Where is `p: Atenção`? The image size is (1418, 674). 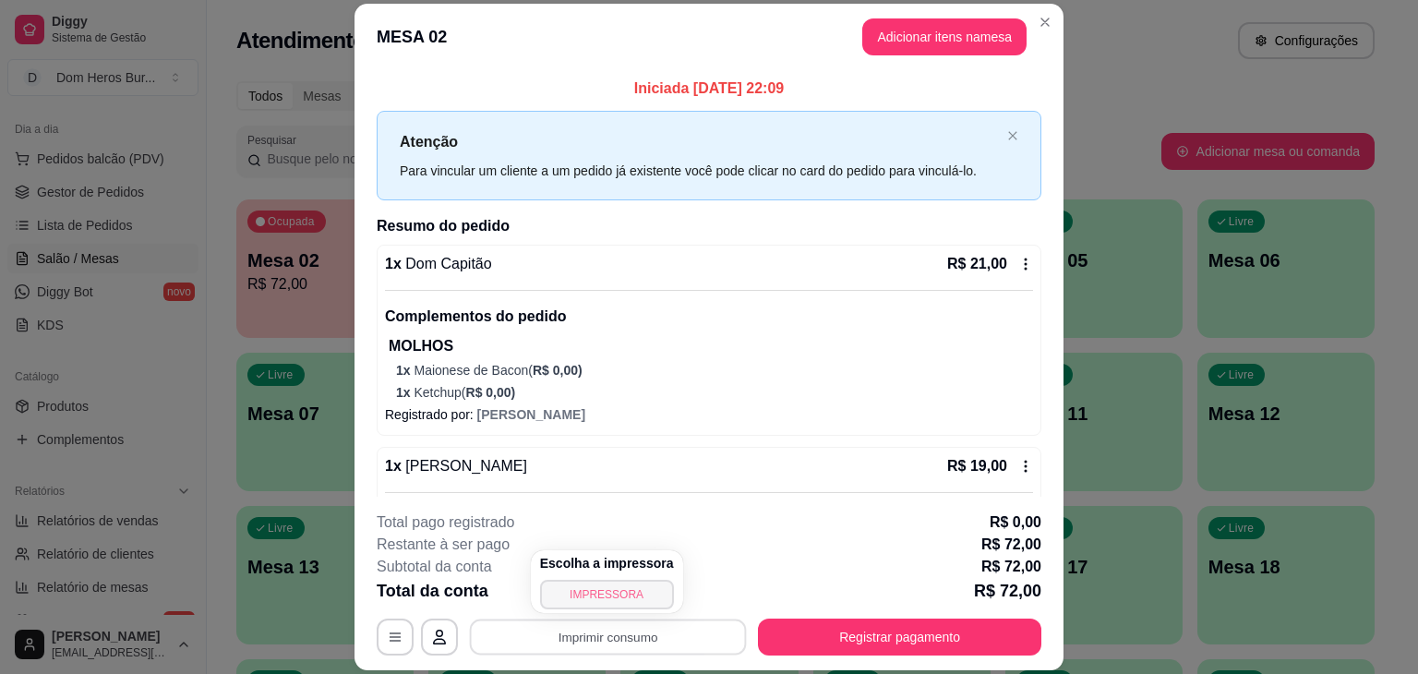 p: Atenção is located at coordinates (700, 141).